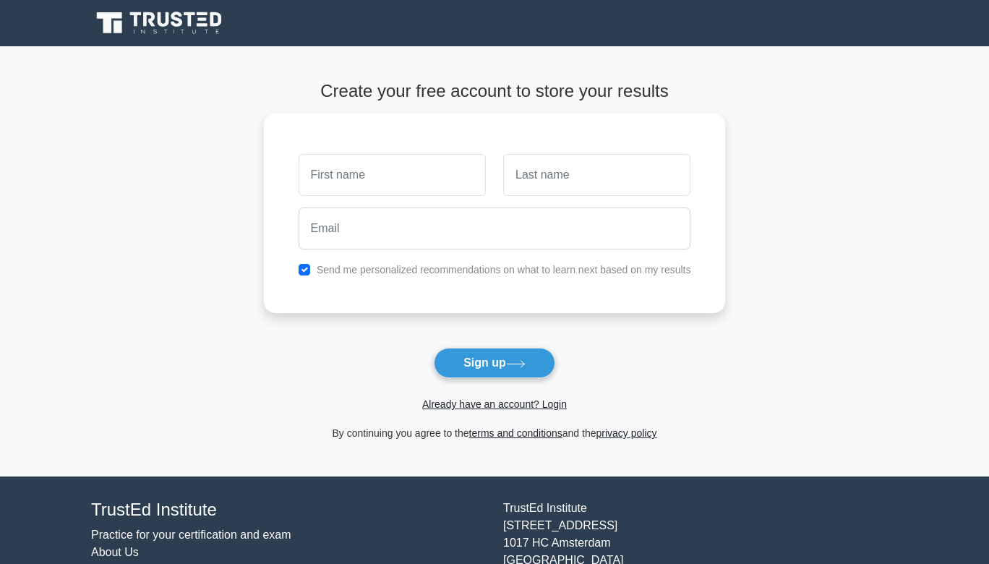  Describe the element at coordinates (495, 404) in the screenshot. I see `a: Already have an account? Login` at that location.